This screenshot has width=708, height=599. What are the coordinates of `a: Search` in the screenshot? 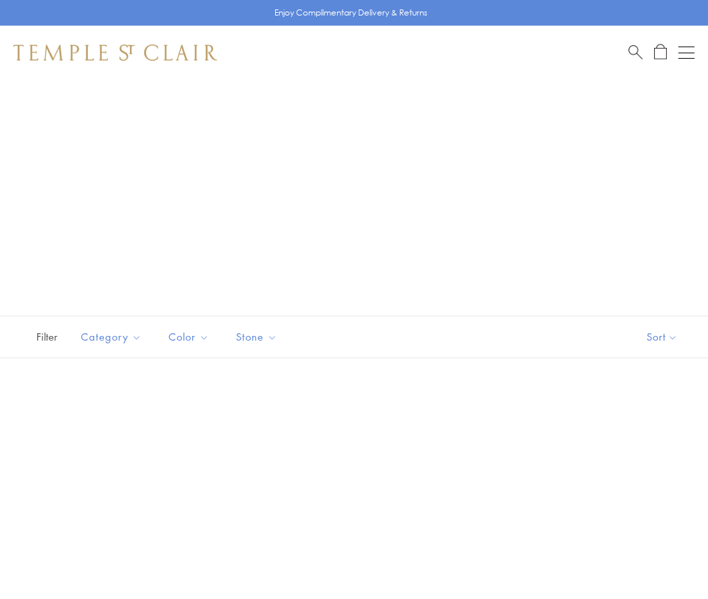 It's located at (635, 52).